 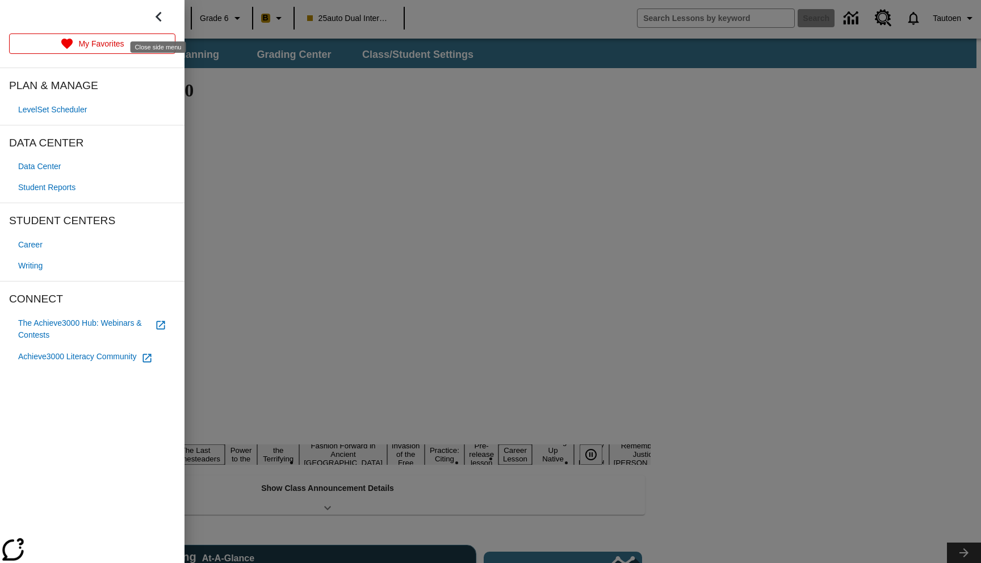 I want to click on a: Data Center, so click(x=92, y=166).